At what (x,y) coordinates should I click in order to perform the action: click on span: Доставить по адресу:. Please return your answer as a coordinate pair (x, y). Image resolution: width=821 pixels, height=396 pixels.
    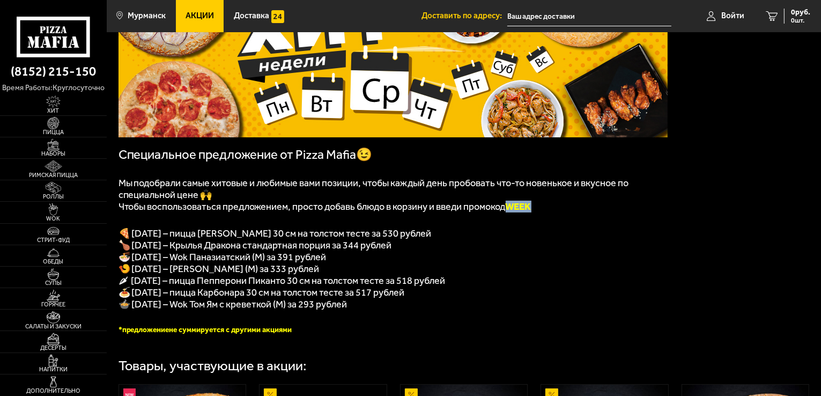
    Looking at the image, I should click on (464, 16).